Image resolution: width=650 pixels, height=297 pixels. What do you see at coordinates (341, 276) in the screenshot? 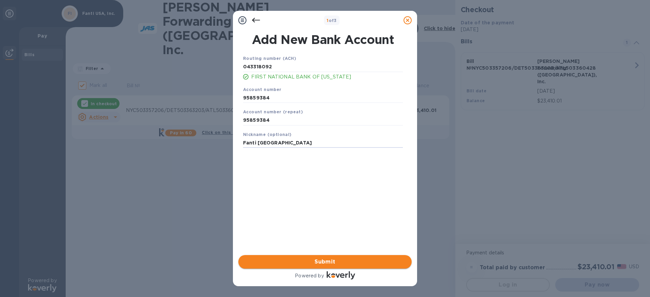
I see `img: Logo` at bounding box center [341, 276].